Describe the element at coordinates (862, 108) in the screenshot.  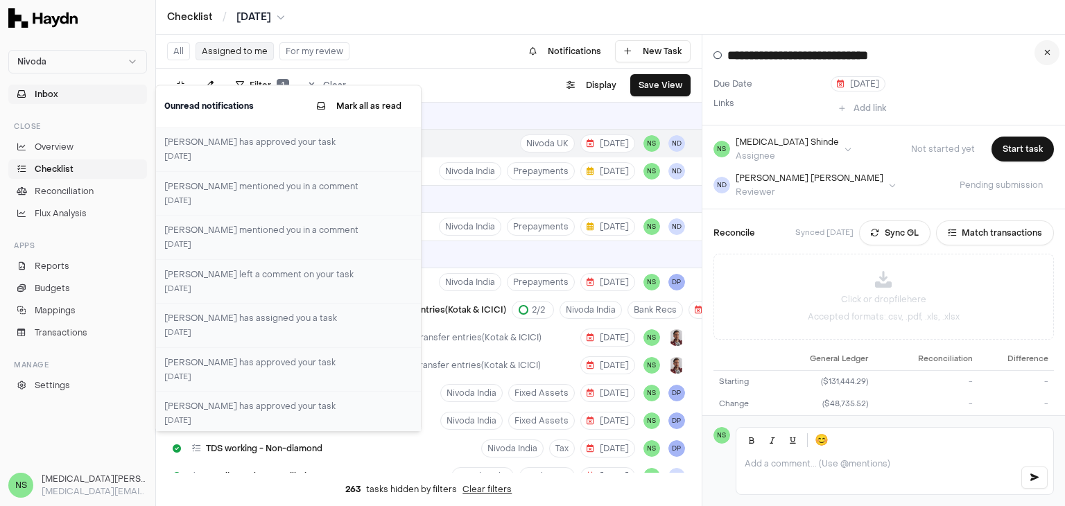
I see `button: Add link` at that location.